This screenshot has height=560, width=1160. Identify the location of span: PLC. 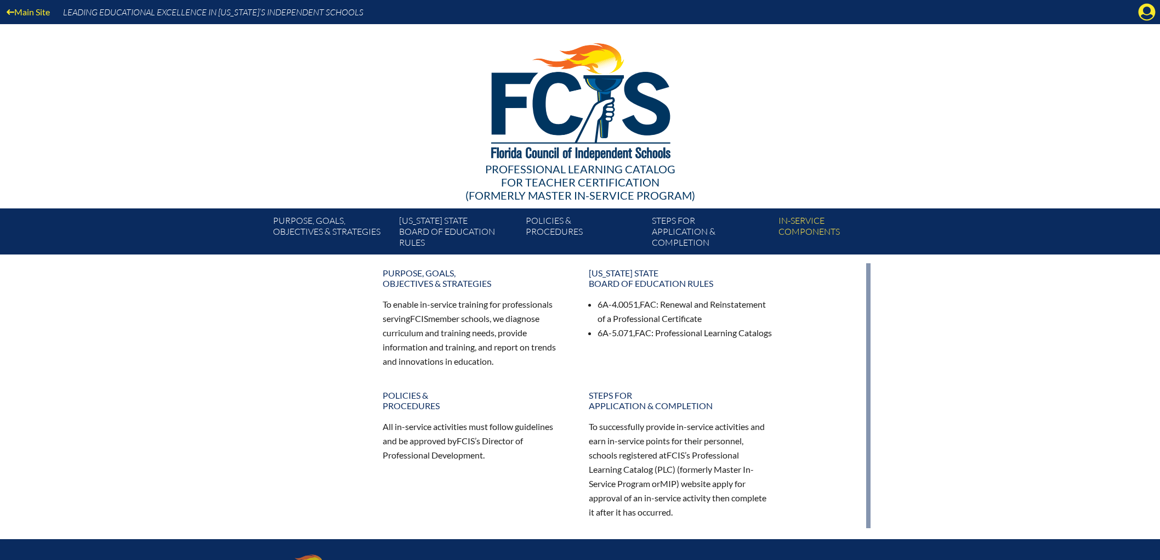
(665, 469).